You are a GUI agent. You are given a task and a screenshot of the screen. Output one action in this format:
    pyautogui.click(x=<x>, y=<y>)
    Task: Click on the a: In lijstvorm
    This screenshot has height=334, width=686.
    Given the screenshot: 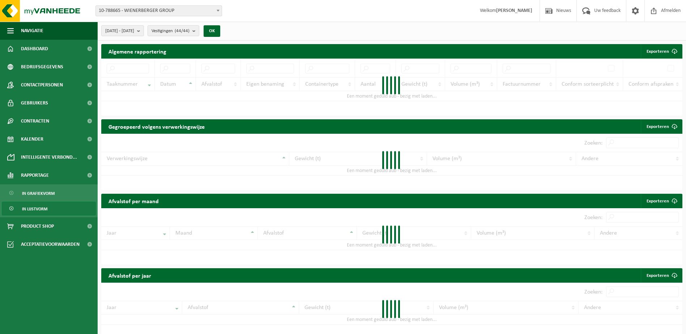 What is the action you would take?
    pyautogui.click(x=49, y=209)
    